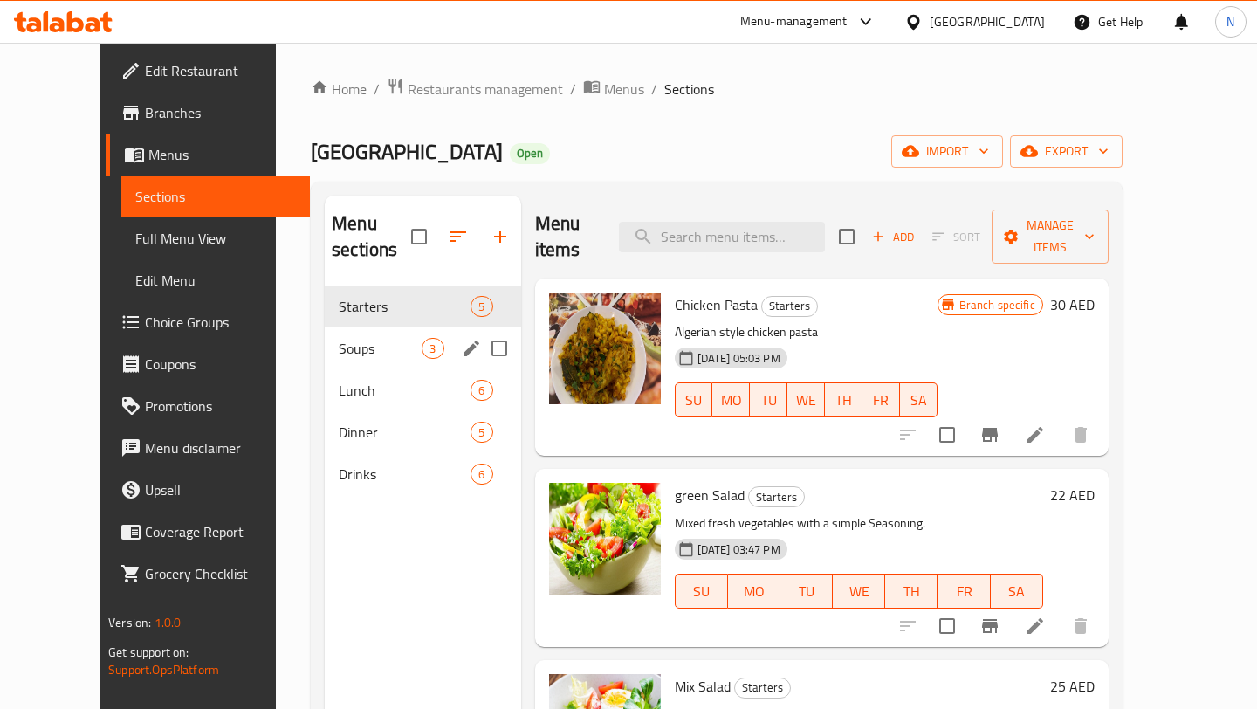 The width and height of the screenshot is (1257, 709). I want to click on a: Full Menu View, so click(215, 238).